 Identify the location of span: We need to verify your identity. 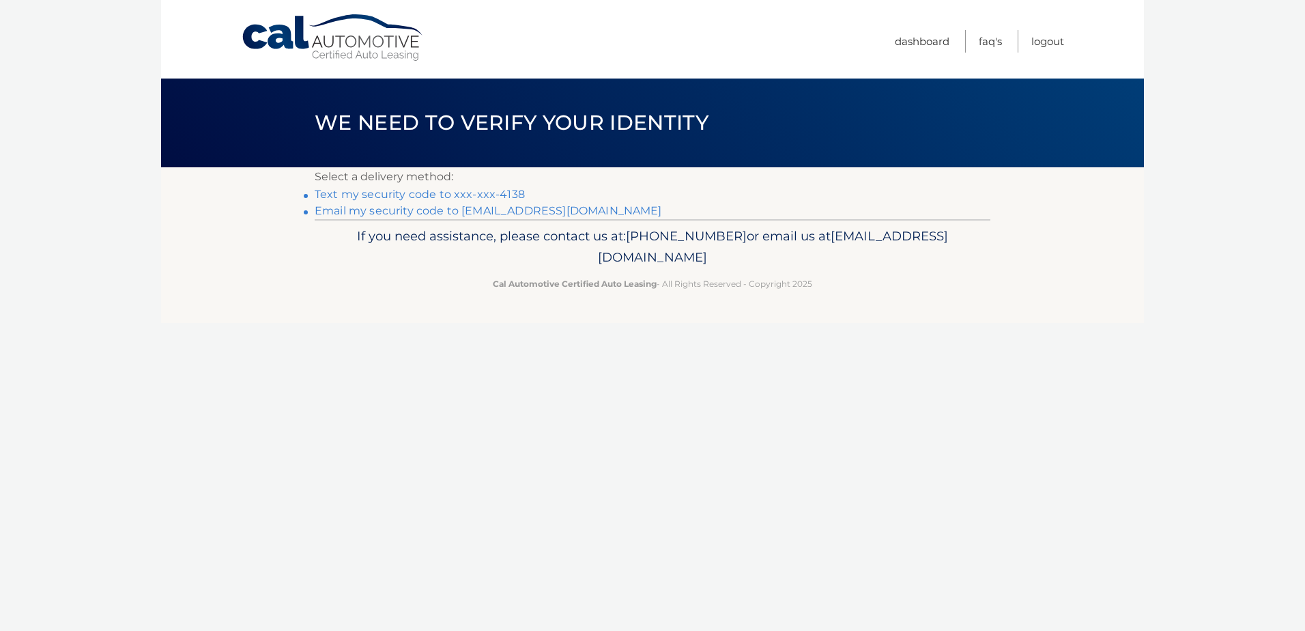
(511, 122).